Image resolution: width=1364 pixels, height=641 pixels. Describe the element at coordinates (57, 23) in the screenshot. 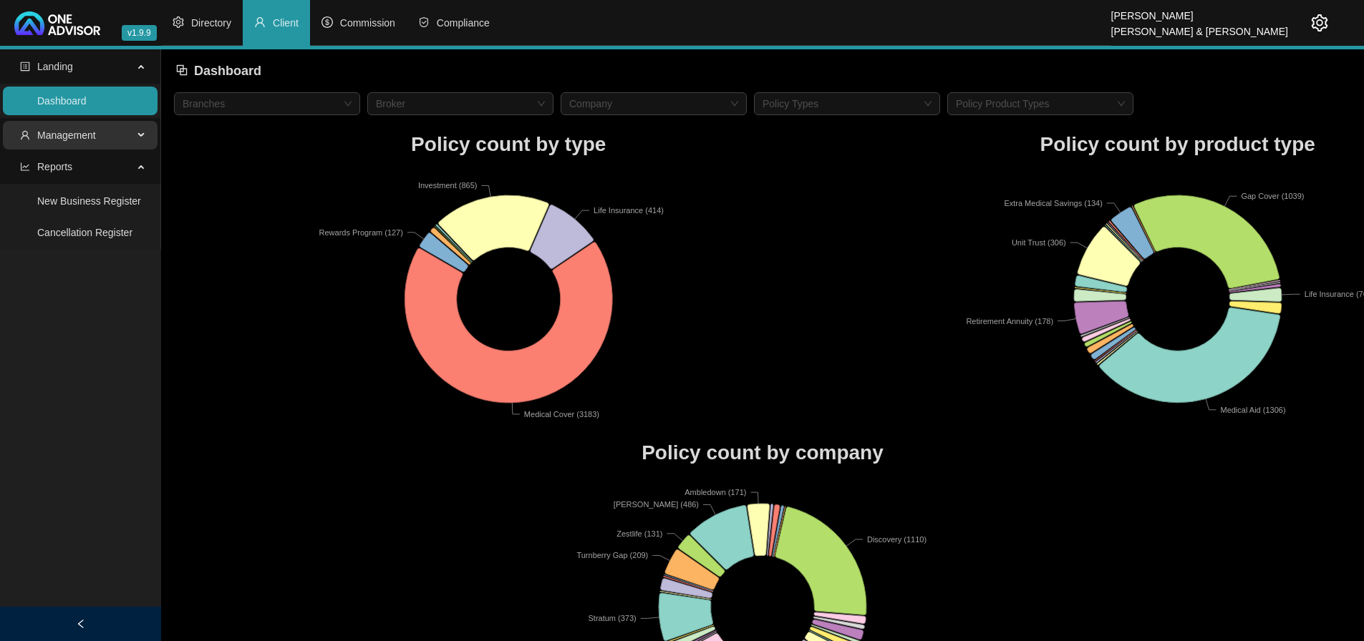

I see `img: 2df55531c6924b55f21c4cf5d4484680-logo-light.svg` at that location.